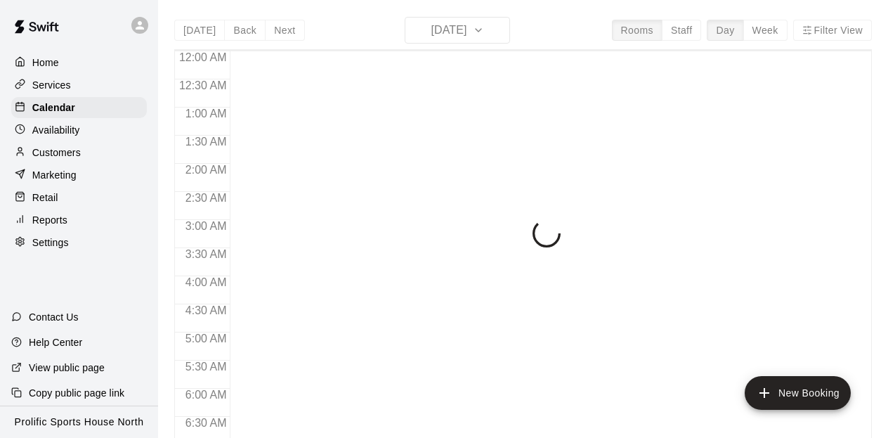  I want to click on div: Calendar, so click(79, 108).